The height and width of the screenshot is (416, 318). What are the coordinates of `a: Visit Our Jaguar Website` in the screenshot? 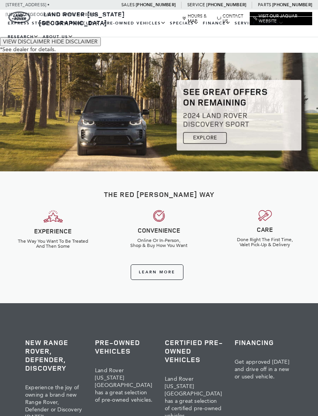 It's located at (280, 19).